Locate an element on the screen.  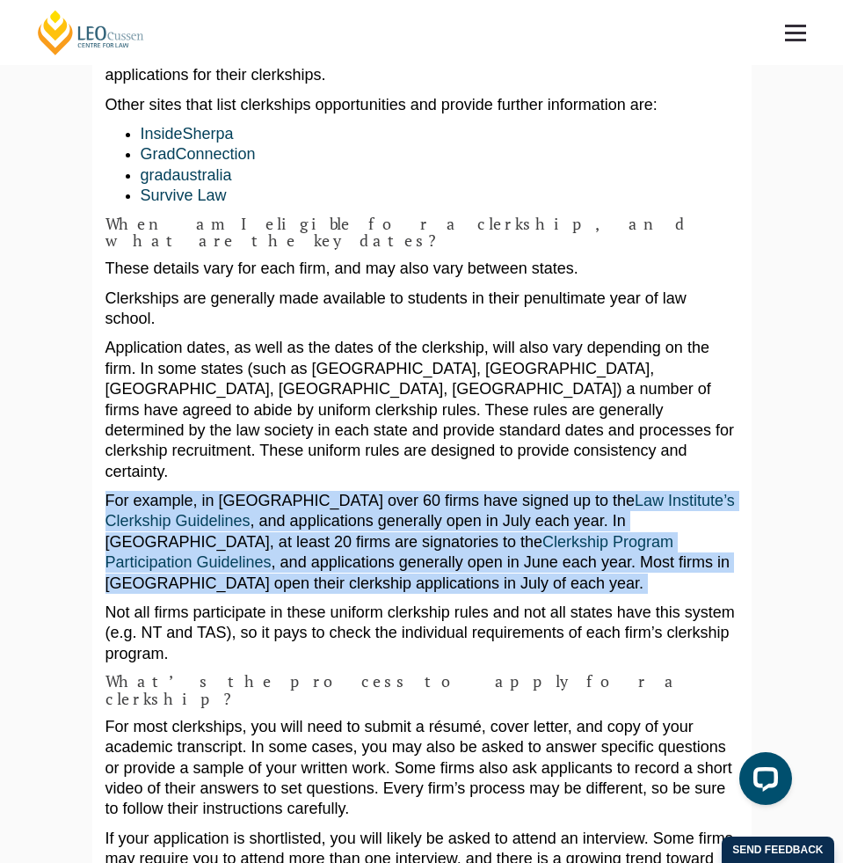
p: Other sites that list clerkships opportunities and provide further information are: is located at coordinates (422, 105).